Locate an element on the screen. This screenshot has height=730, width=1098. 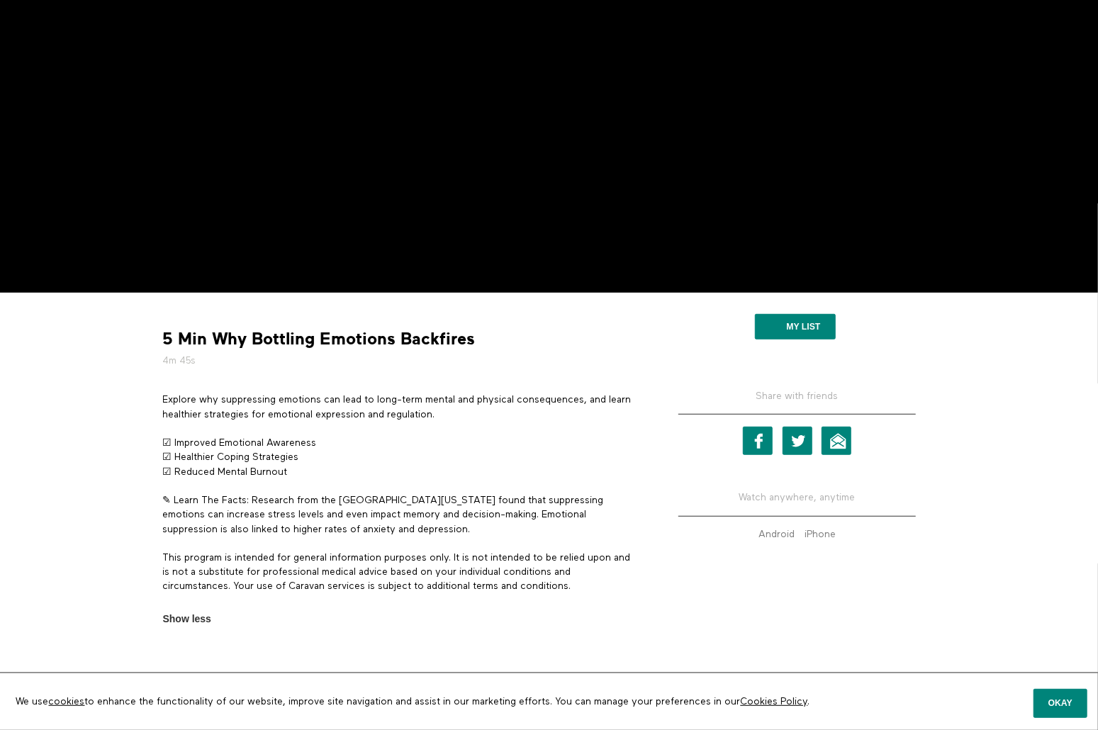
p: We use to enhance the functionality of our website, improve site navigation and assist in our mar... is located at coordinates (434, 702).